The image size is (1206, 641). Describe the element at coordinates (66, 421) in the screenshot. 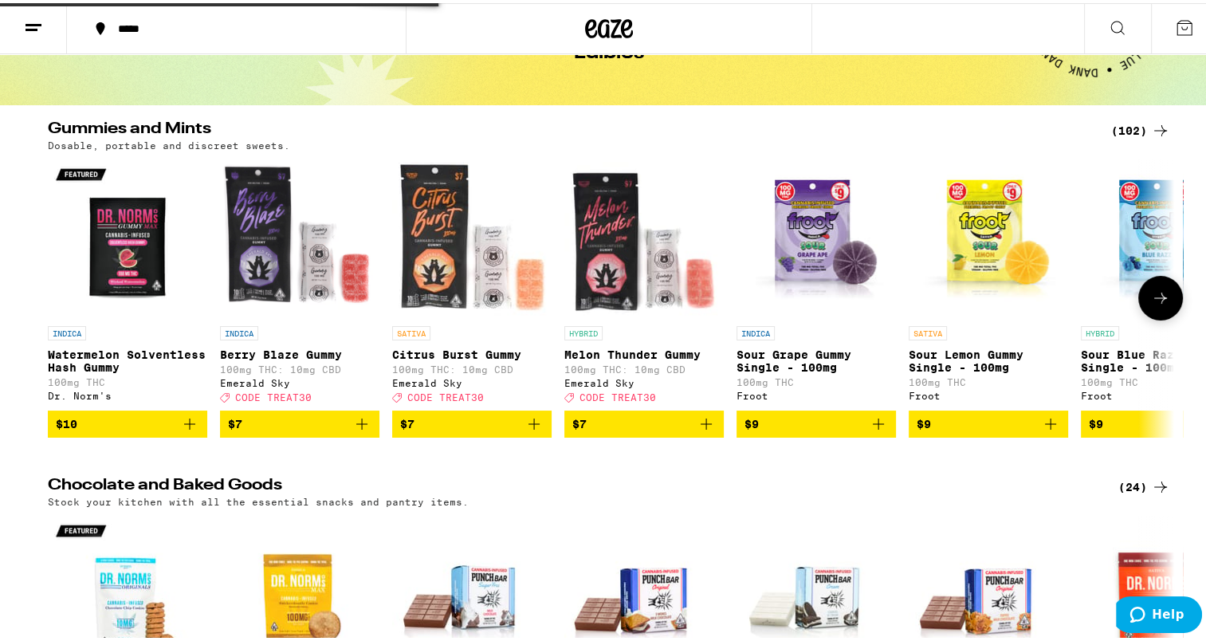

I see `span: $10` at that location.